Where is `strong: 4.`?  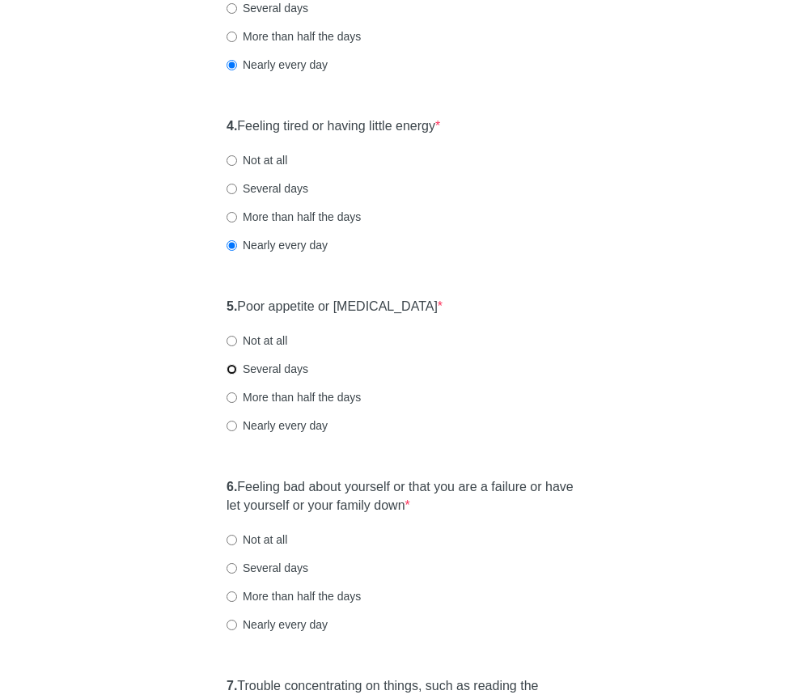
strong: 4. is located at coordinates (232, 125).